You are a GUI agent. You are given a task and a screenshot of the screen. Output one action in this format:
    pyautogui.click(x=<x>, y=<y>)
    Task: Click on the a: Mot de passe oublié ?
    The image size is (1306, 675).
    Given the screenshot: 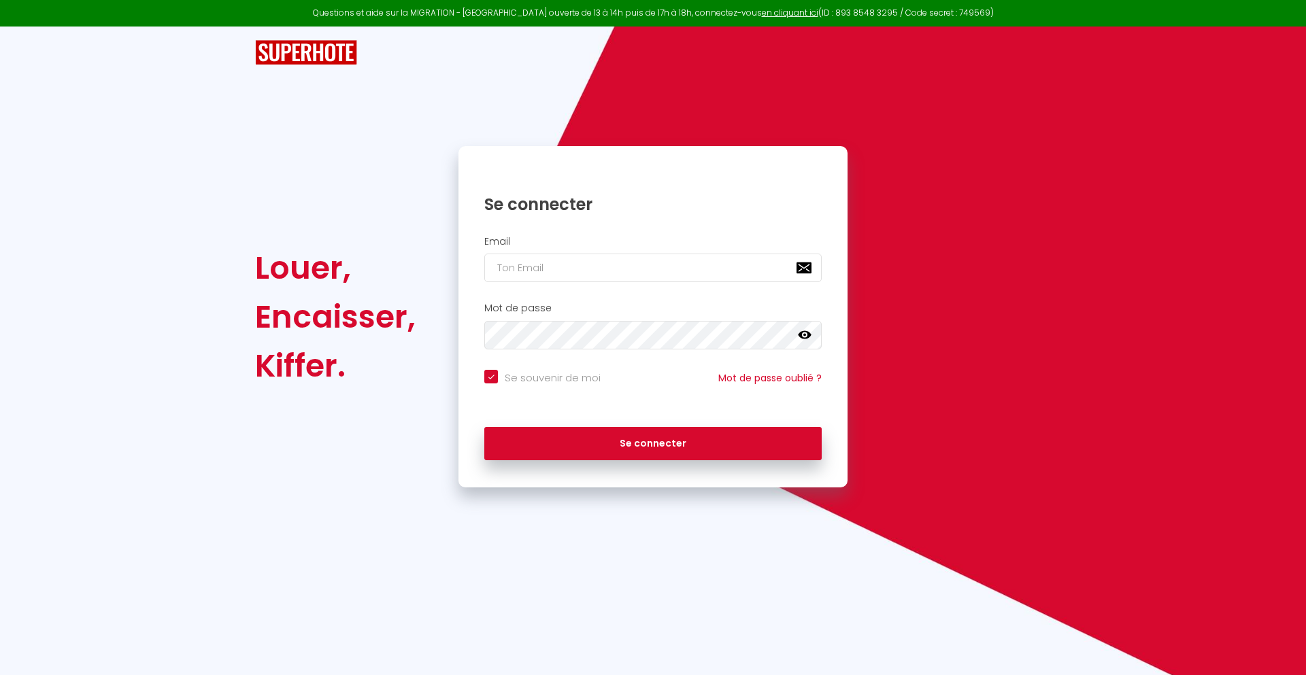 What is the action you would take?
    pyautogui.click(x=770, y=378)
    